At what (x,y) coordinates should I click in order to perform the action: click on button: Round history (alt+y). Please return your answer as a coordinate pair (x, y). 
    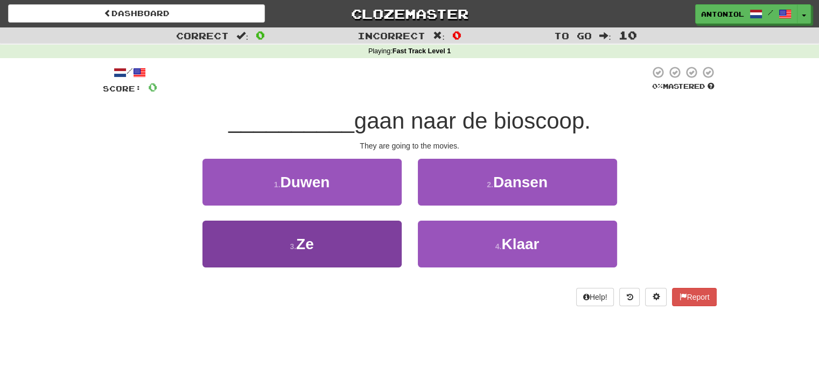
    Looking at the image, I should click on (630, 297).